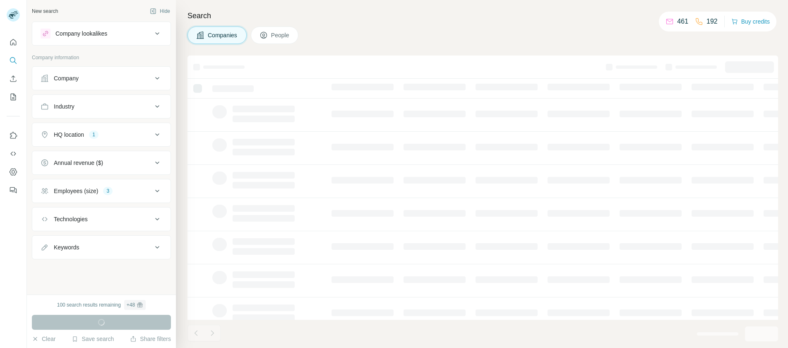 The height and width of the screenshot is (348, 788). Describe the element at coordinates (81, 34) in the screenshot. I see `div: Company lookalikes` at that location.